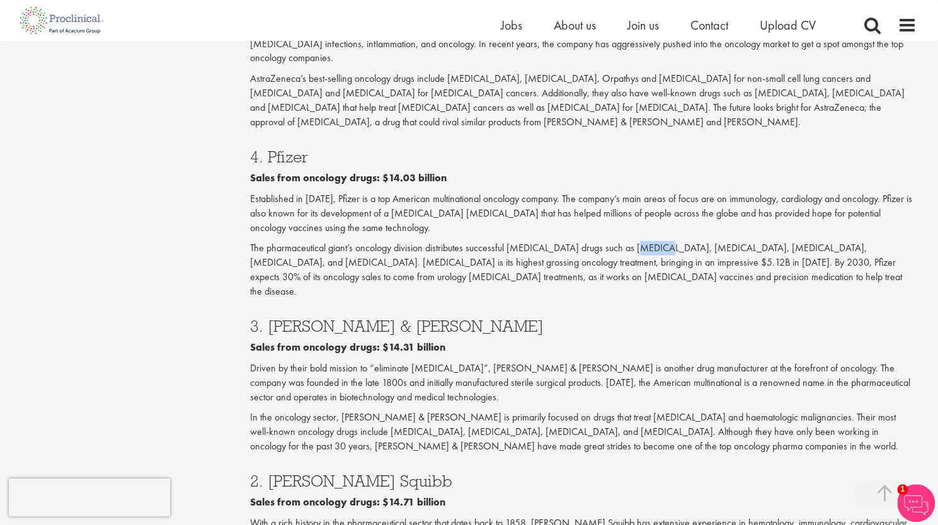  I want to click on a: About us, so click(574, 25).